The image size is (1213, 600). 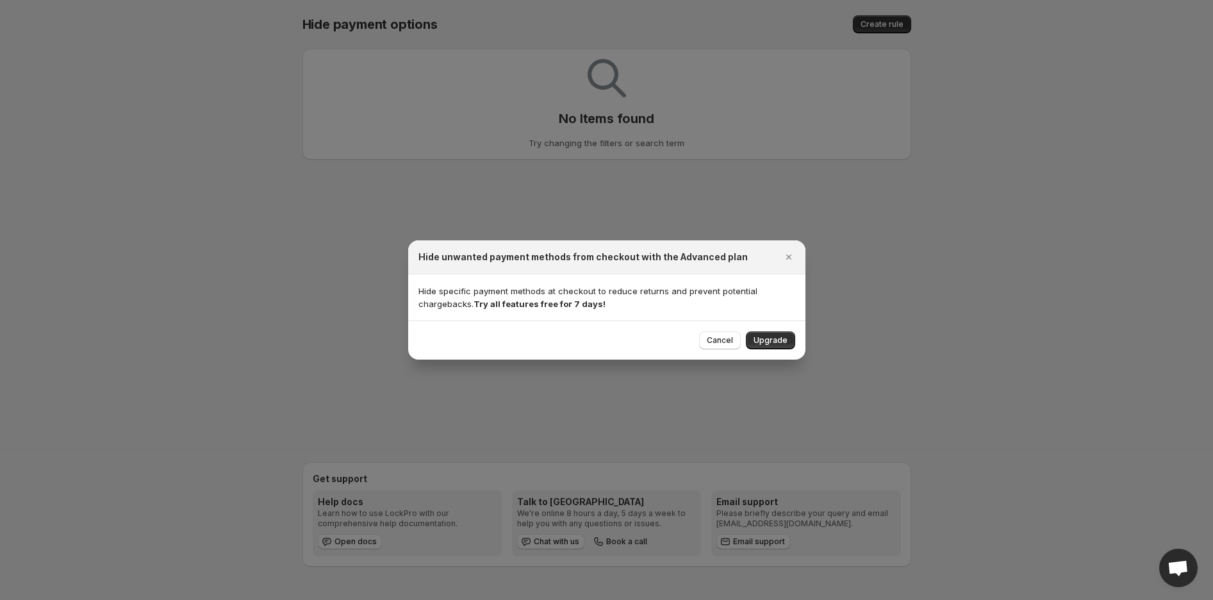 What do you see at coordinates (607, 297) in the screenshot?
I see `p: Hide specific payment methods at checkout to reduce returns and prevent potential chargebacks.` at bounding box center [607, 297].